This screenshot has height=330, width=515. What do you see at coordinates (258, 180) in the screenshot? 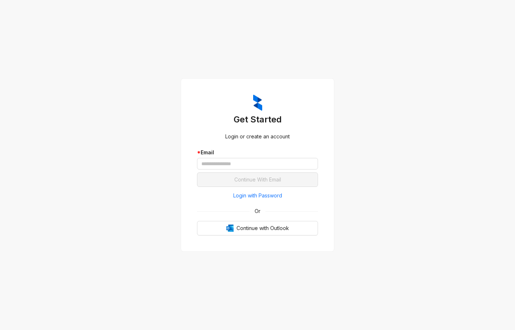
I see `button: Continue With Email` at bounding box center [258, 180].